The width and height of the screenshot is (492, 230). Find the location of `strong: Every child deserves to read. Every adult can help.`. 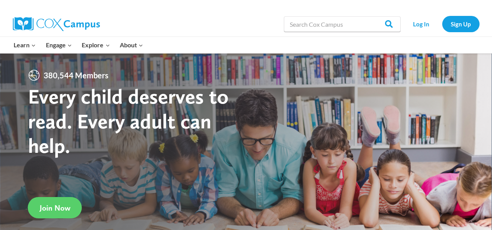

strong: Every child deserves to read. Every adult can help. is located at coordinates (128, 121).